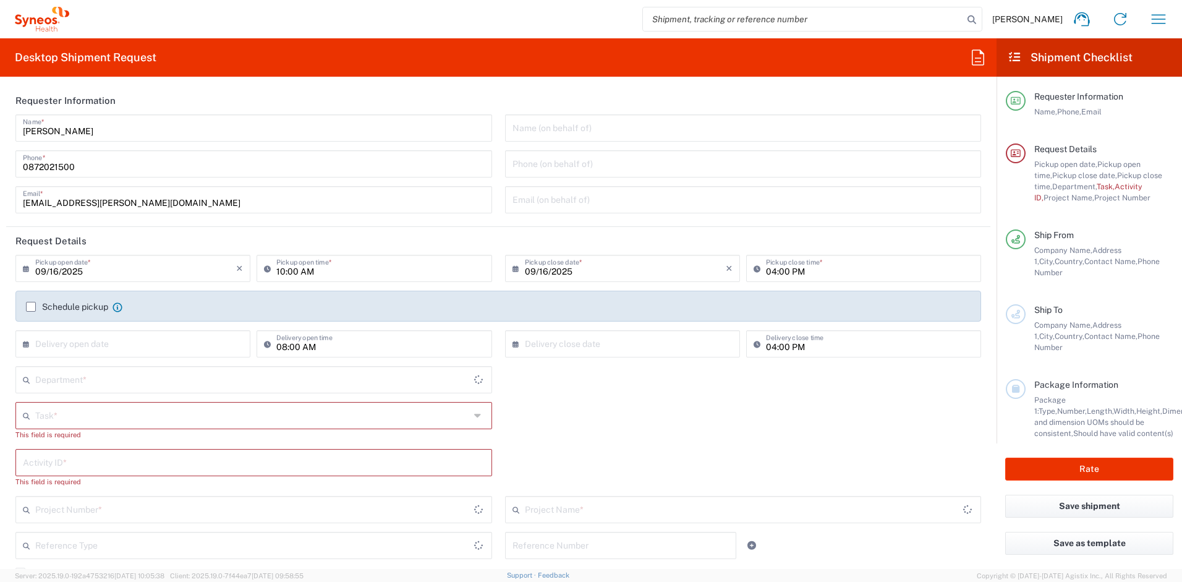 The width and height of the screenshot is (1182, 582). I want to click on span: Type,, so click(1048, 410).